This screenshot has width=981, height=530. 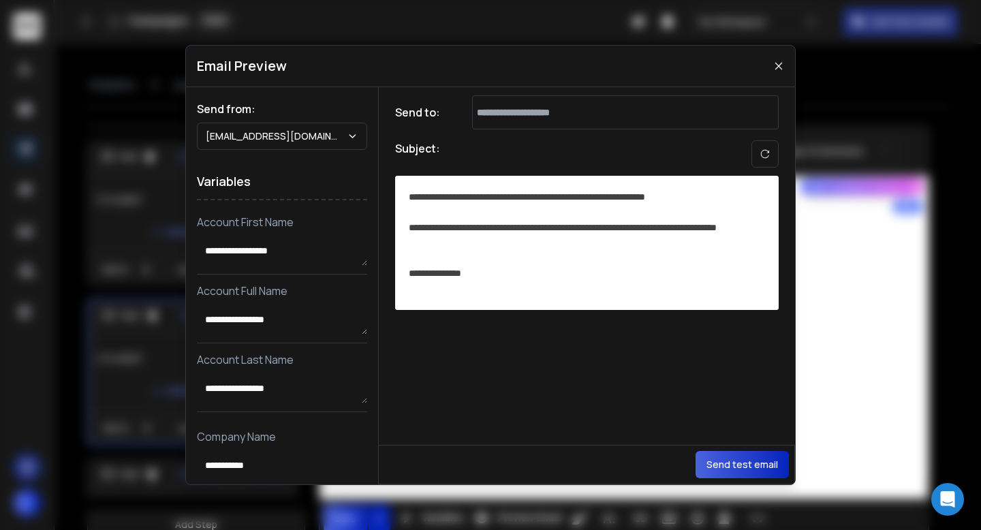 What do you see at coordinates (948, 500) in the screenshot?
I see `div: Open Intercom Messenger` at bounding box center [948, 500].